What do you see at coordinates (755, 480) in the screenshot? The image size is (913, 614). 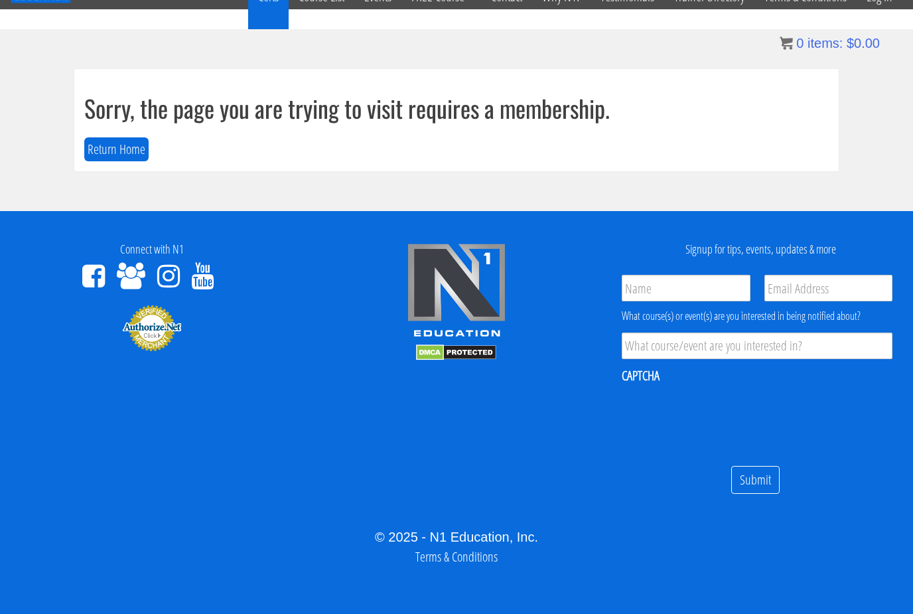 I see `input: Submit` at bounding box center [755, 480].